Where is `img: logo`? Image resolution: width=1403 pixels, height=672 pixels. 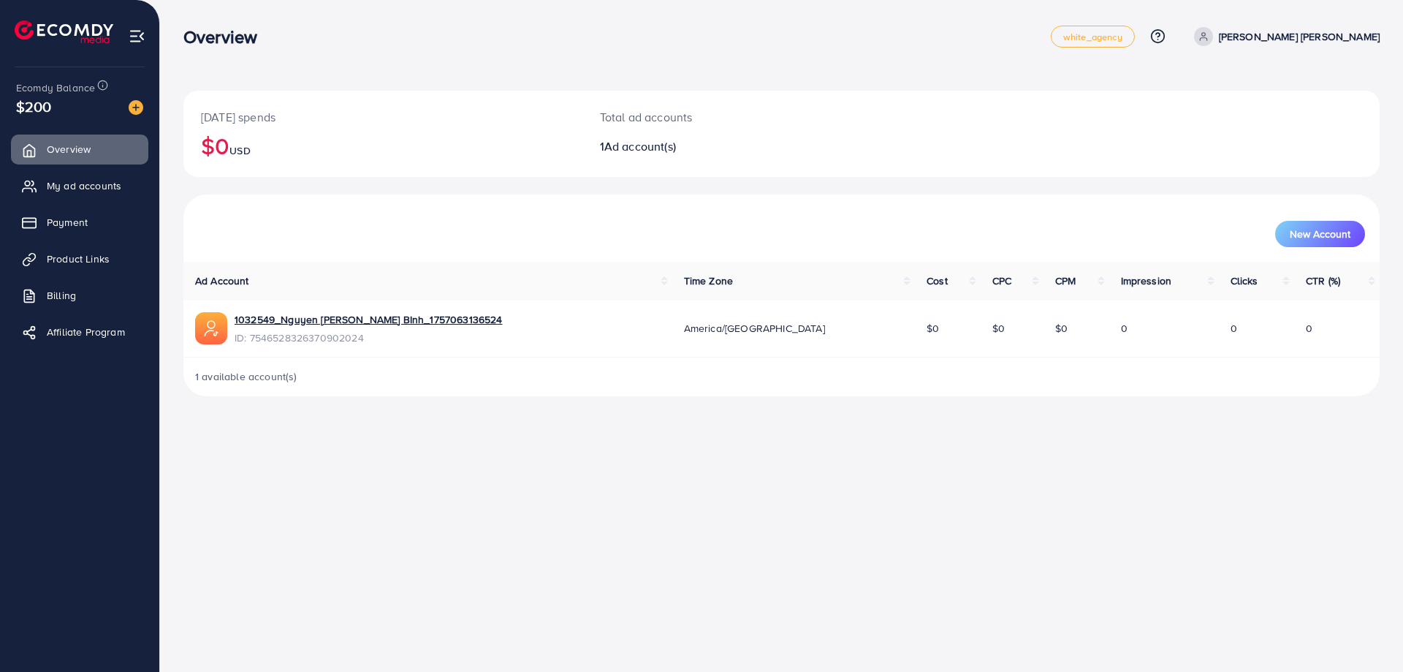
img: logo is located at coordinates (64, 31).